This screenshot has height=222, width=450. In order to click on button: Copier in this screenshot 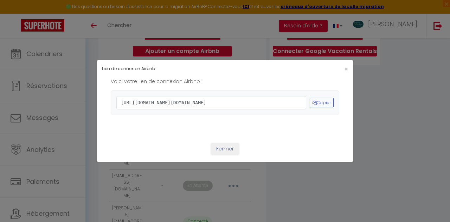, I will do `click(321, 103)`.